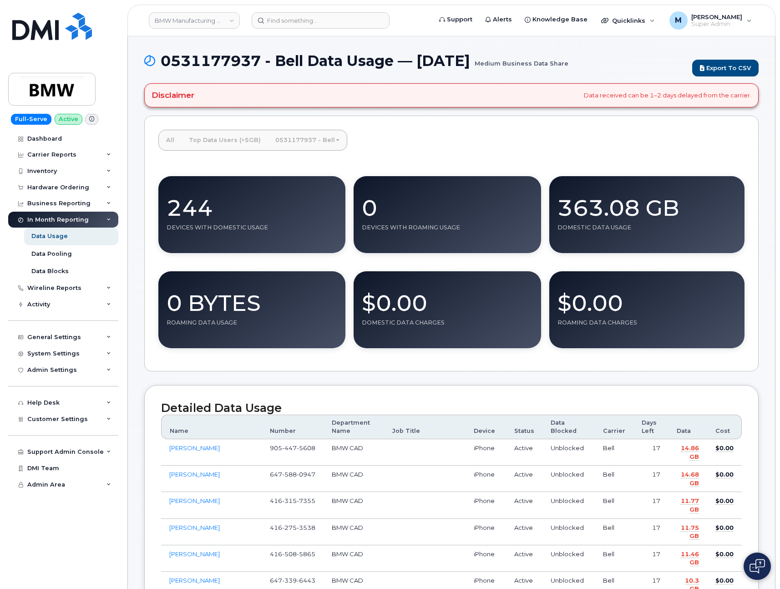  Describe the element at coordinates (451, 408) in the screenshot. I see `h2: Detailed Data Usage` at that location.